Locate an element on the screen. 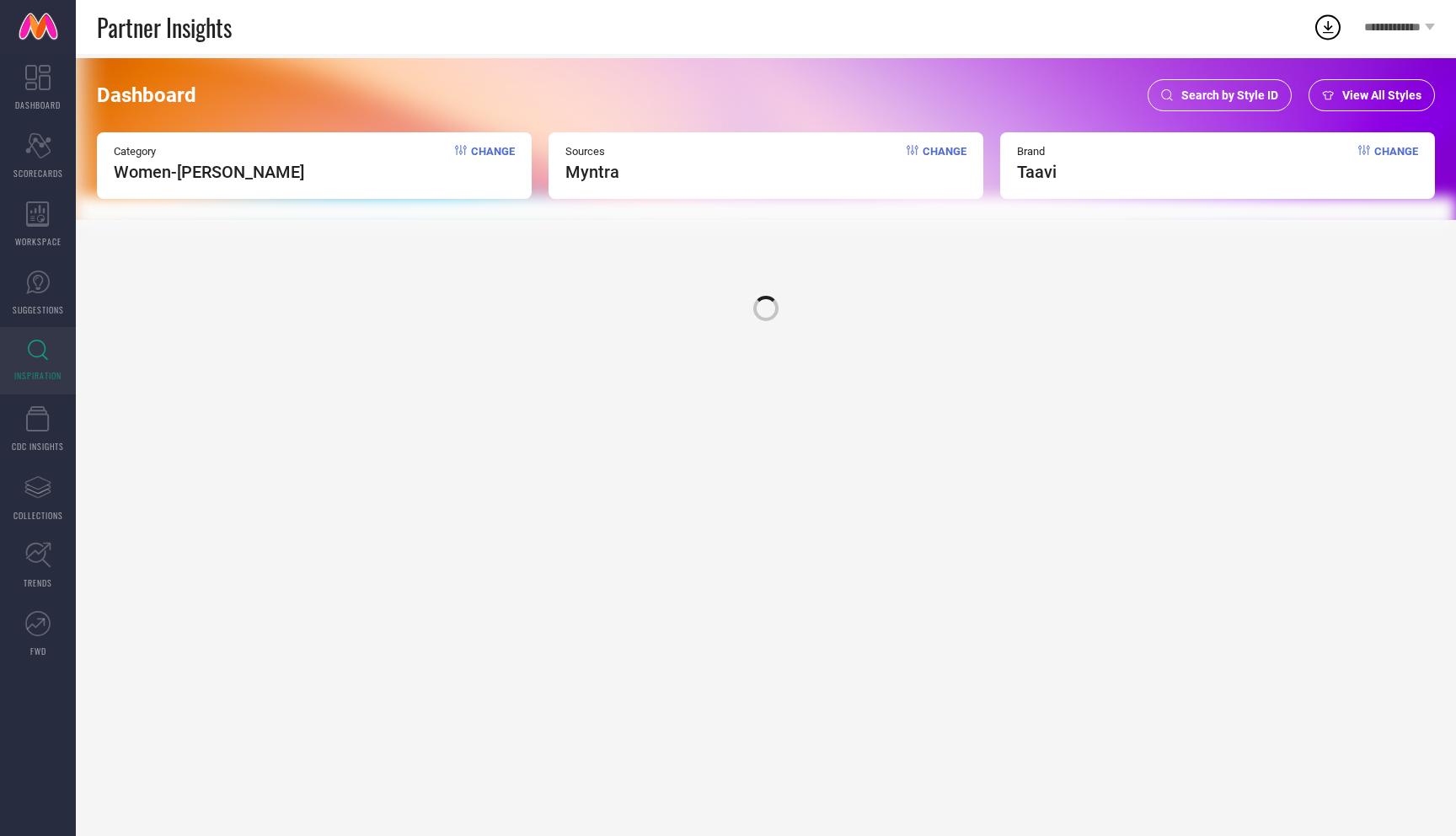 The image size is (1456, 836). span: CDC INSIGHTS is located at coordinates (38, 446).